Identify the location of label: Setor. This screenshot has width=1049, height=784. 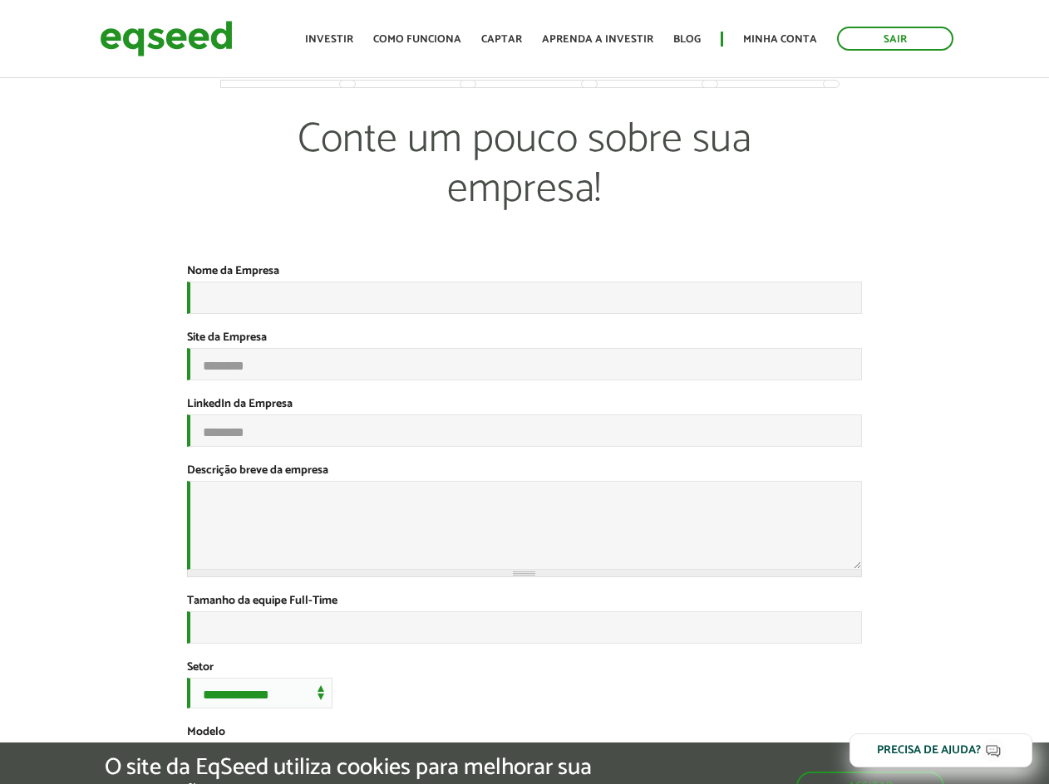
(200, 668).